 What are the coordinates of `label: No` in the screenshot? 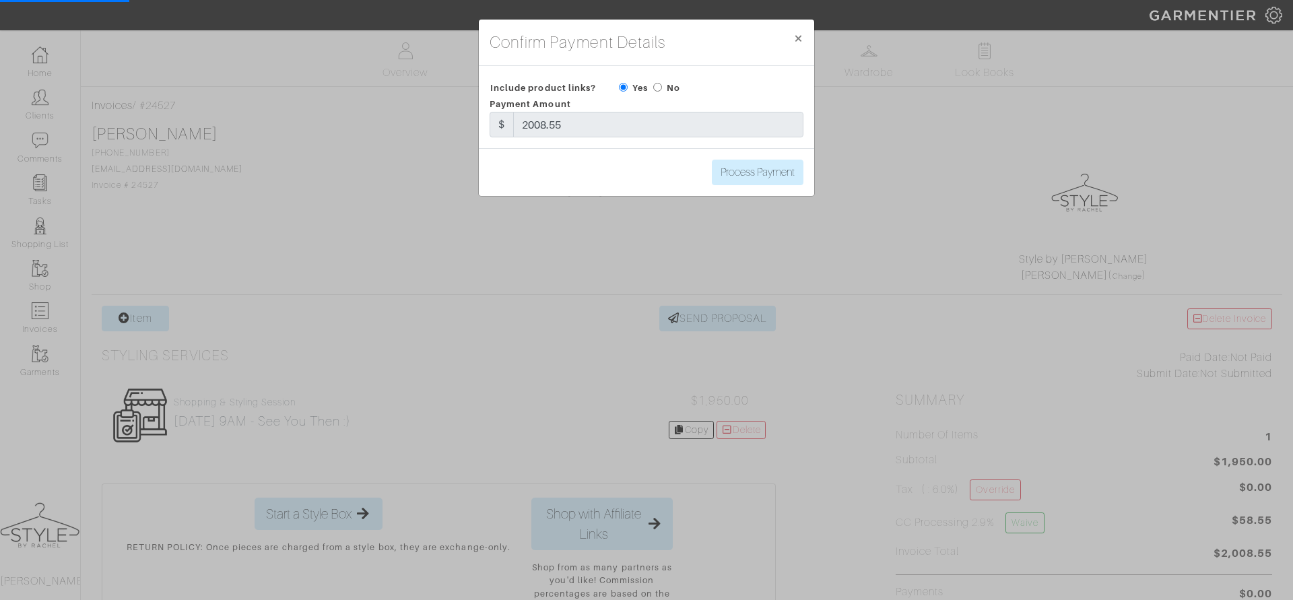 It's located at (673, 88).